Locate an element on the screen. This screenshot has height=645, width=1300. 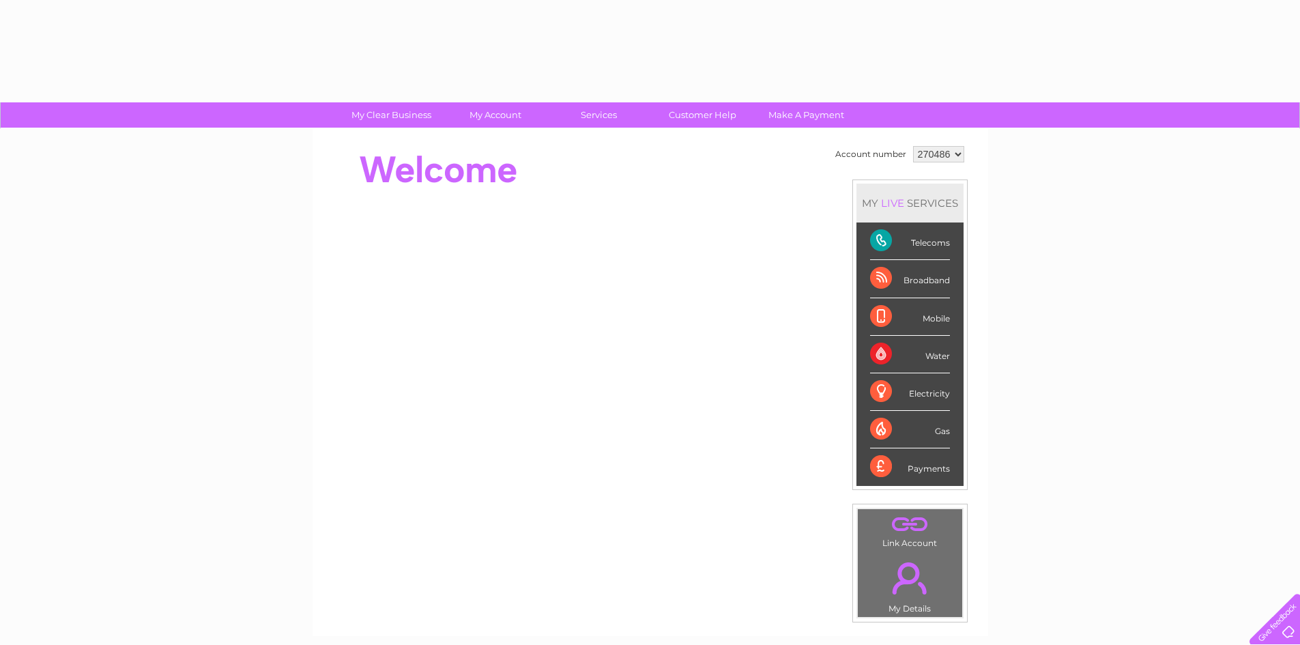
div: Electricity is located at coordinates (910, 392).